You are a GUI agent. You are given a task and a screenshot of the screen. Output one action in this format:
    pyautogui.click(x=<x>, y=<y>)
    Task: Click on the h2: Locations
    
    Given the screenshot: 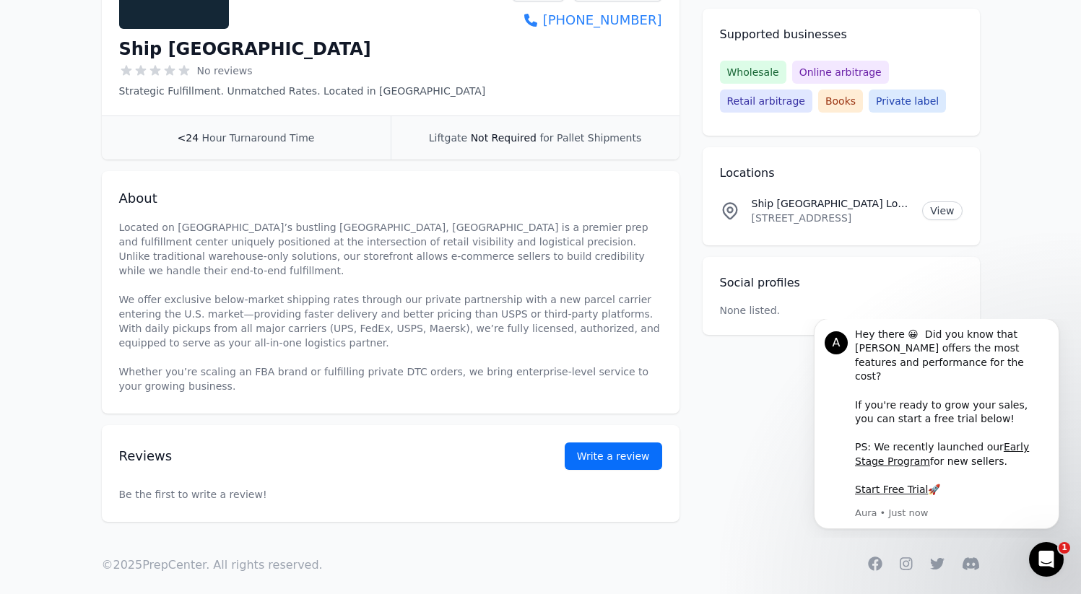 What is the action you would take?
    pyautogui.click(x=841, y=173)
    